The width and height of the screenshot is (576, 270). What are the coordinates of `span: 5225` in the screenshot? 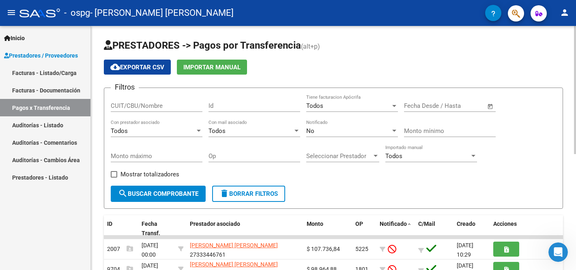 It's located at (362, 249).